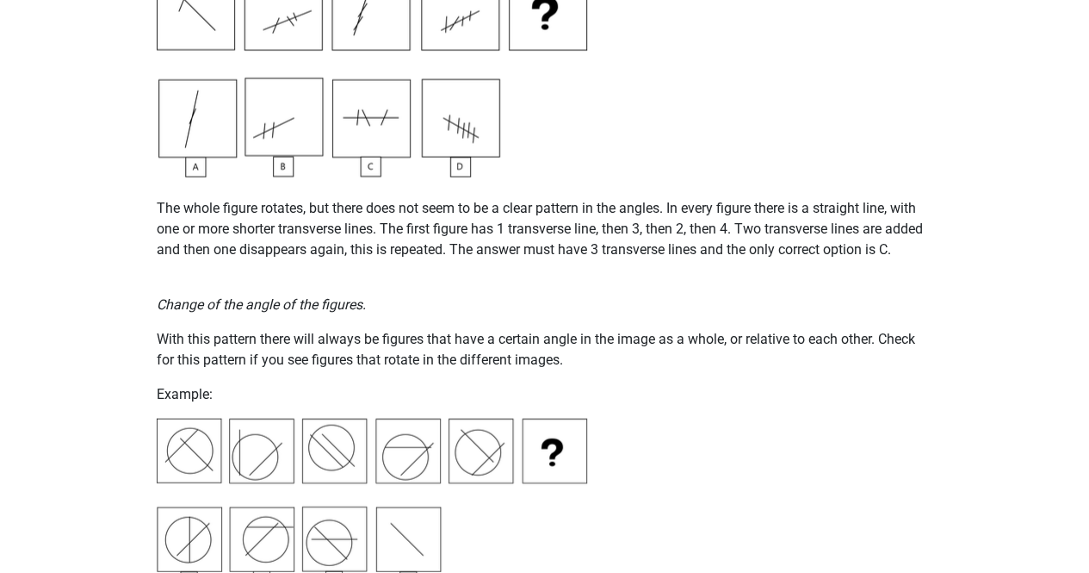 Image resolution: width=1089 pixels, height=573 pixels. What do you see at coordinates (545, 350) in the screenshot?
I see `p: With this pattern there will always be figures that have a certain angle in the image as a whole,...` at bounding box center [545, 350].